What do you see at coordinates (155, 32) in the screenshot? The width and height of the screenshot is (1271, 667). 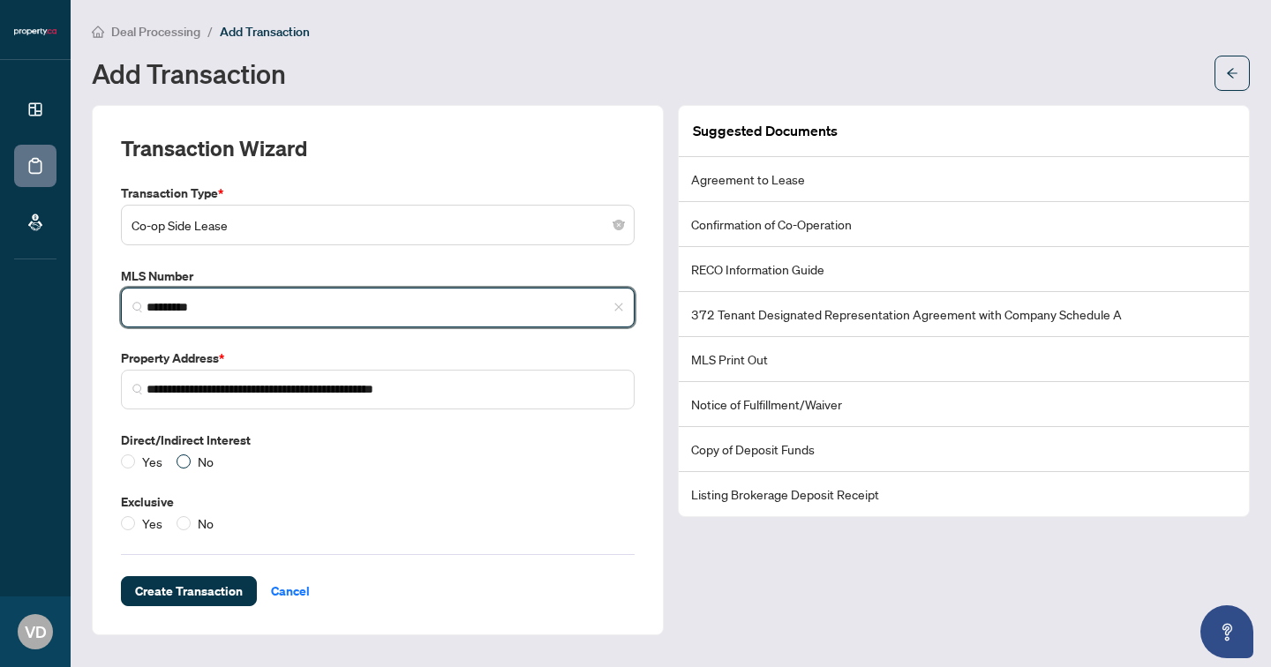 I see `span: Deal Processing` at bounding box center [155, 32].